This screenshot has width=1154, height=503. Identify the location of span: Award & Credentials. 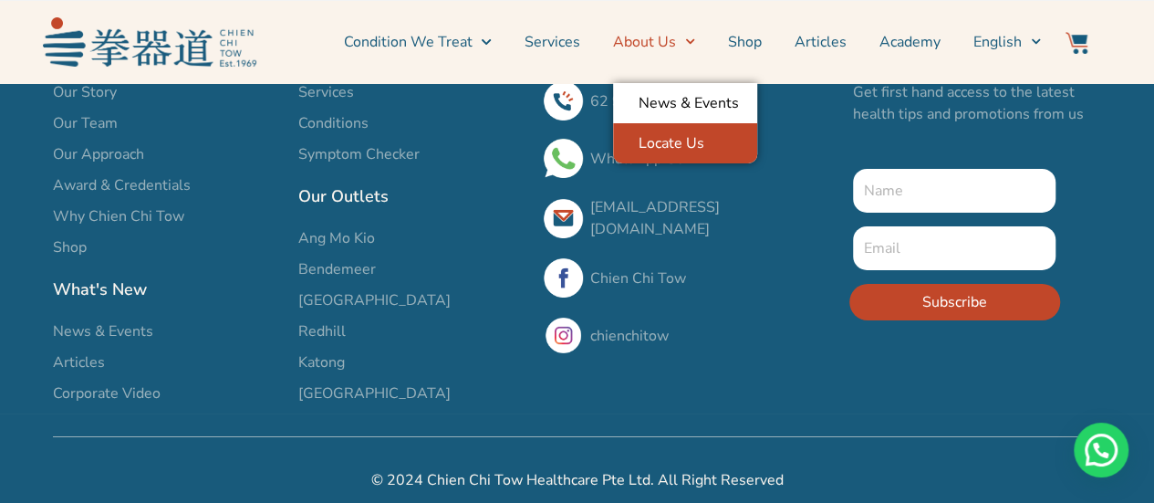
(121, 185).